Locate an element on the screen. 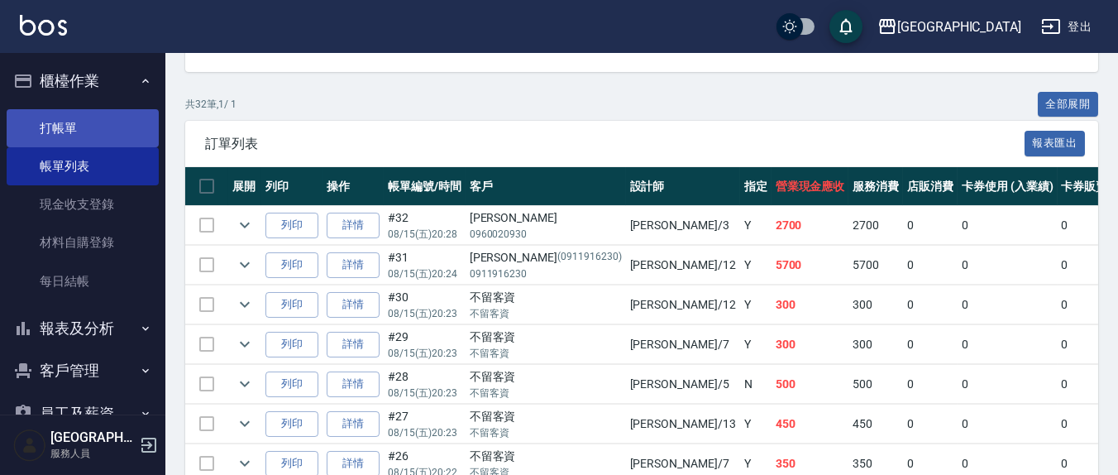 The width and height of the screenshot is (1118, 475). button: save is located at coordinates (846, 26).